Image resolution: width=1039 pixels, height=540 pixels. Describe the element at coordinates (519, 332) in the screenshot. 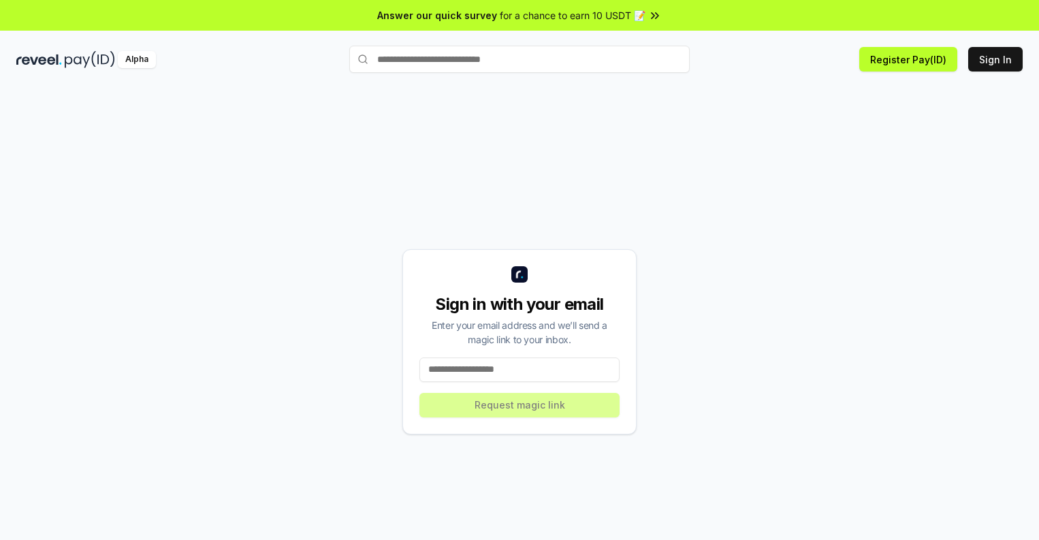

I see `div: Enter your email address and we’ll send a magic link to your inbox.` at that location.